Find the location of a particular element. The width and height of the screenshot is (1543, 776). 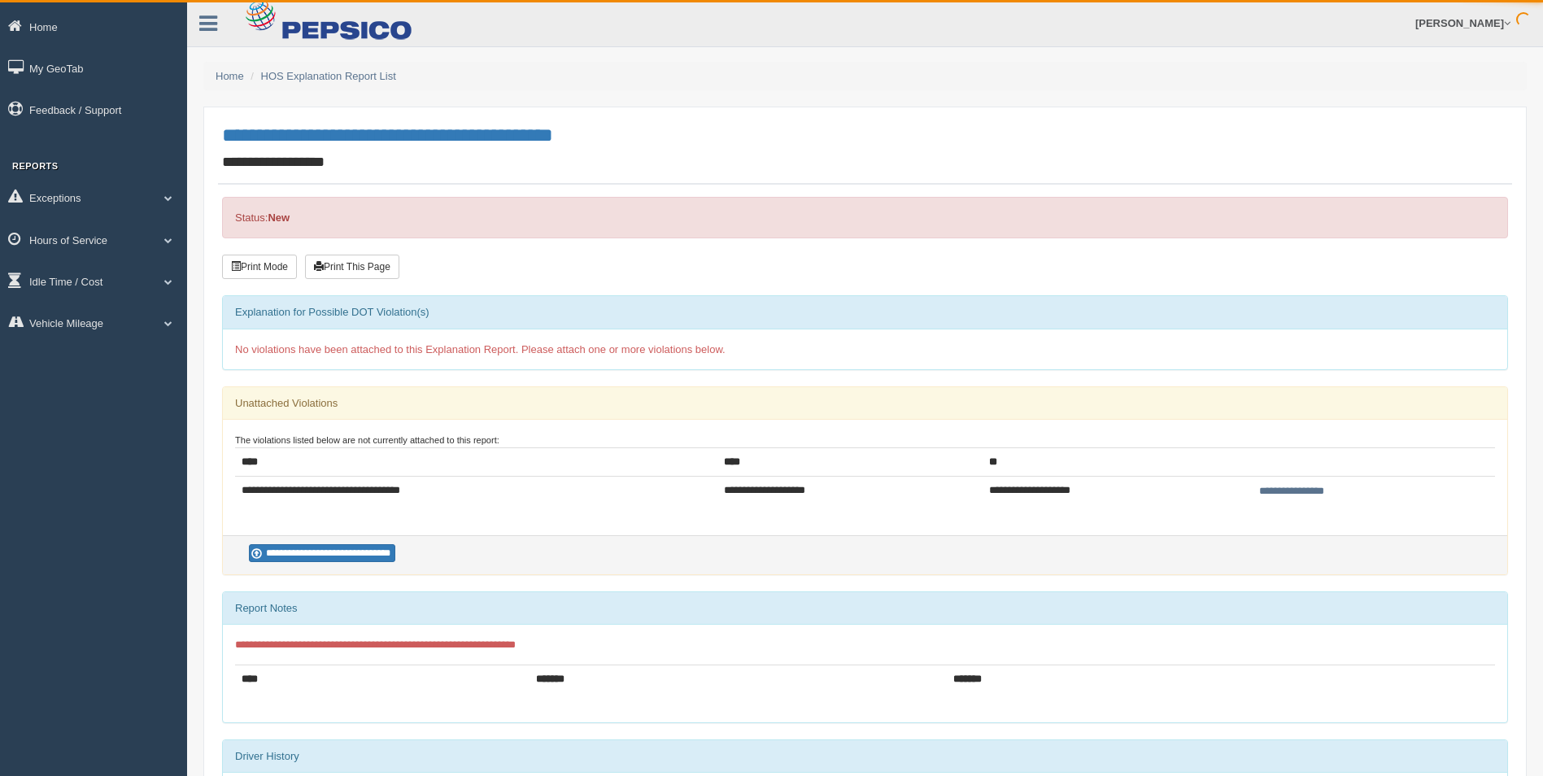

span: No violations have been attached to this Explanation Report. Please attach one or more violations... is located at coordinates (480, 349).